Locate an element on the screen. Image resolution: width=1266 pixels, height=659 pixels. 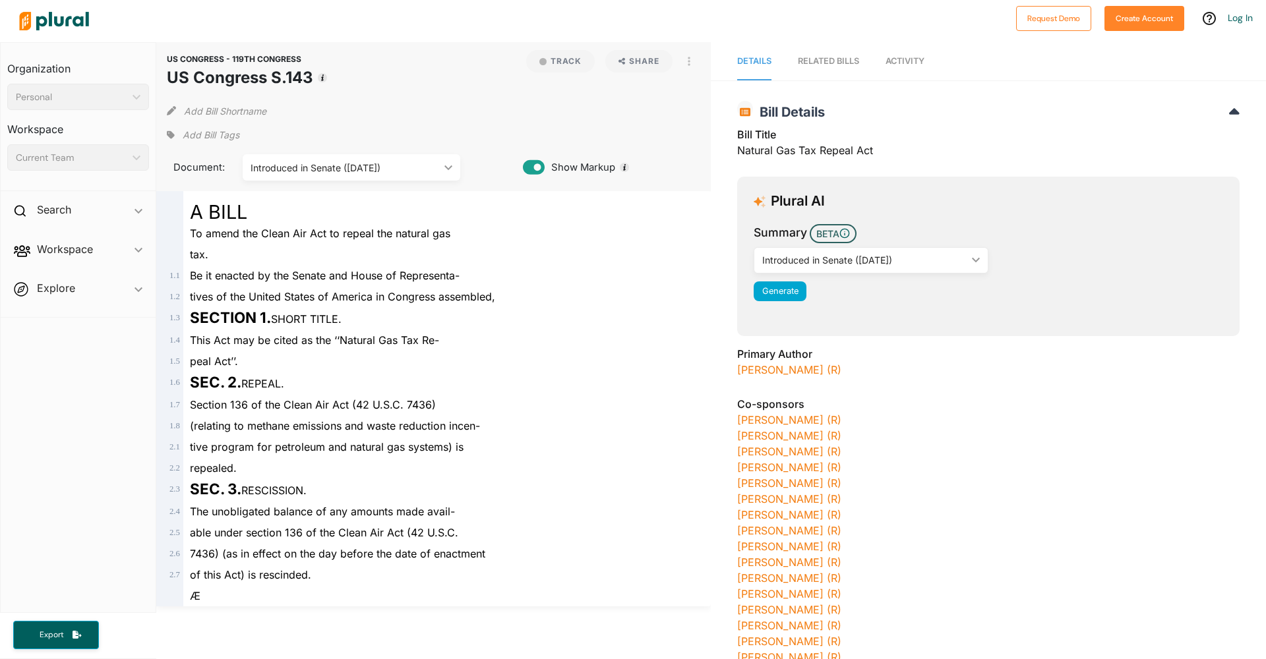
span: peal Act’’. is located at coordinates (214, 361).